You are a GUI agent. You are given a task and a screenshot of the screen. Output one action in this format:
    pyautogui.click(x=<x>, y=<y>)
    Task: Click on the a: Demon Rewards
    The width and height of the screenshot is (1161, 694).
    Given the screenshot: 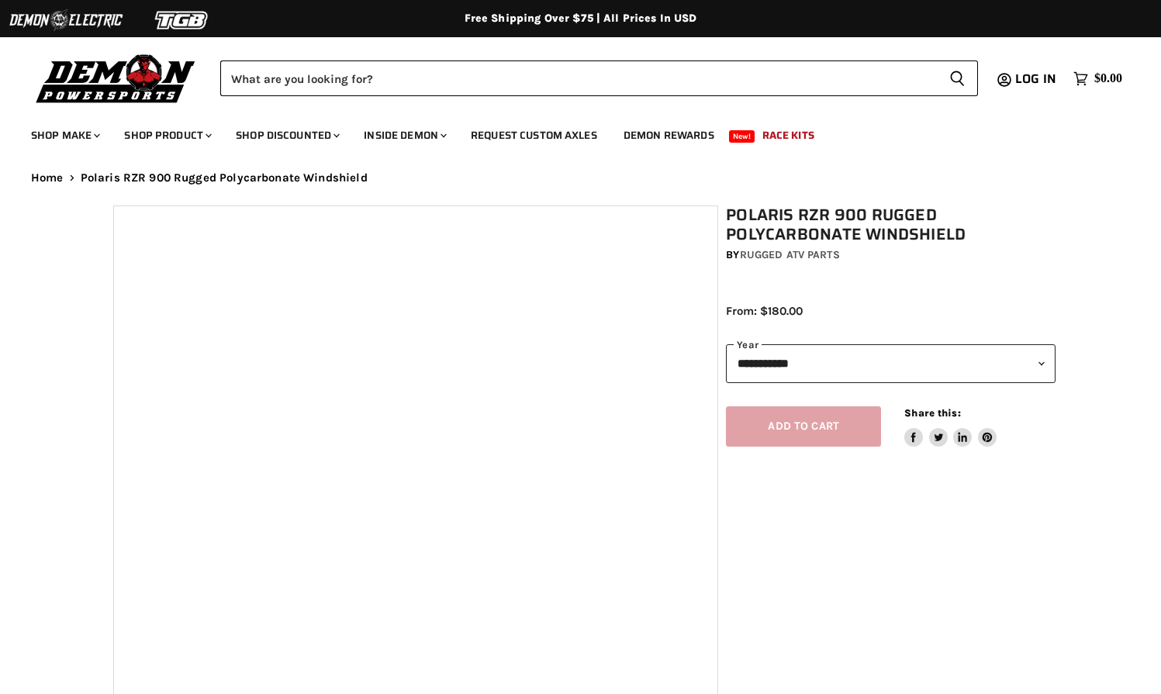 What is the action you would take?
    pyautogui.click(x=668, y=135)
    